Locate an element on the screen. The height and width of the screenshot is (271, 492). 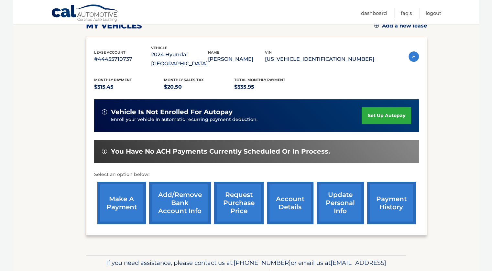
a: account details is located at coordinates (290, 203).